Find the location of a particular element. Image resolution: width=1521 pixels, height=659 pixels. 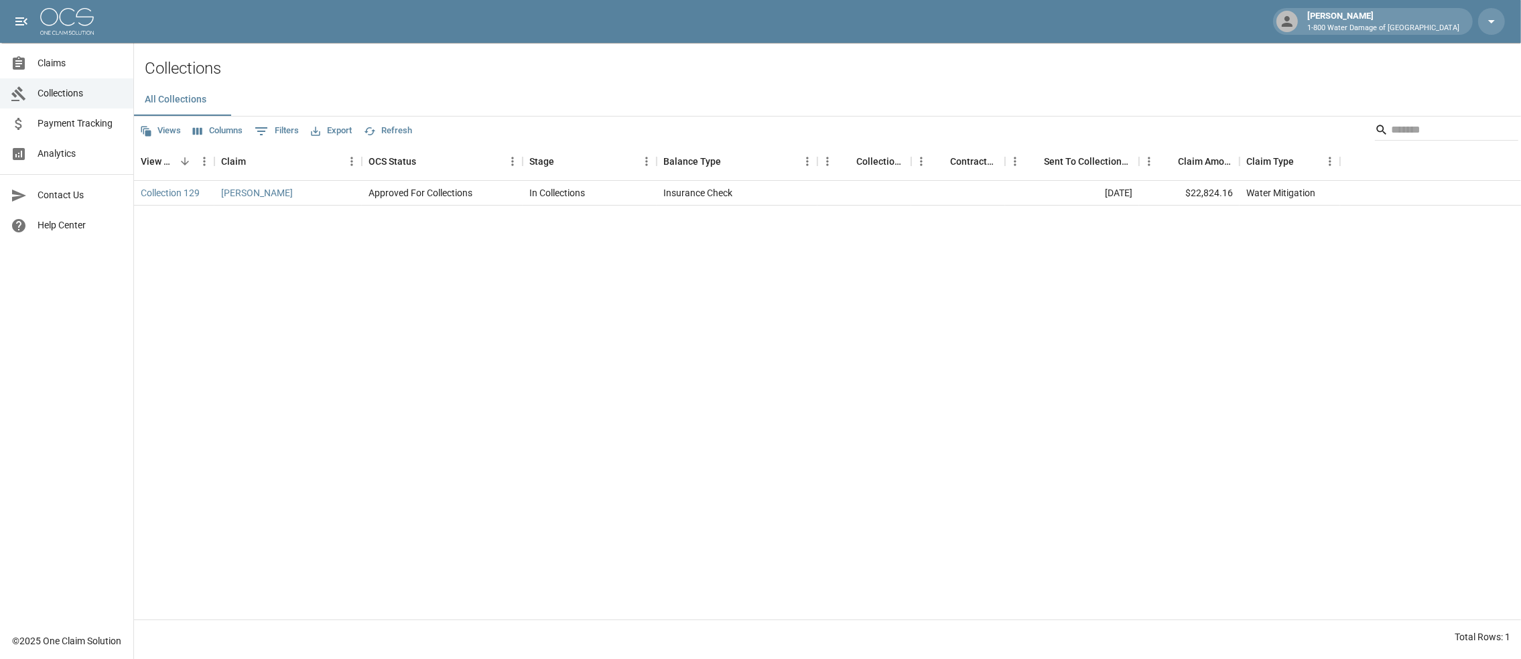

span: Analytics is located at coordinates (80, 153).